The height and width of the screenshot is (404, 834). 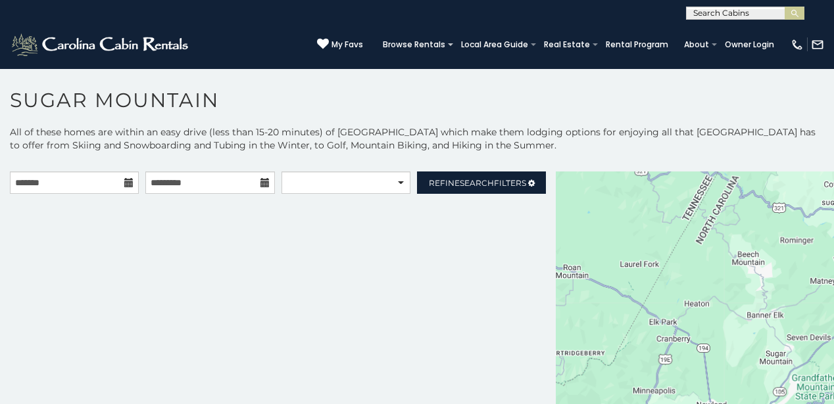 What do you see at coordinates (636, 45) in the screenshot?
I see `a: Rental Program` at bounding box center [636, 45].